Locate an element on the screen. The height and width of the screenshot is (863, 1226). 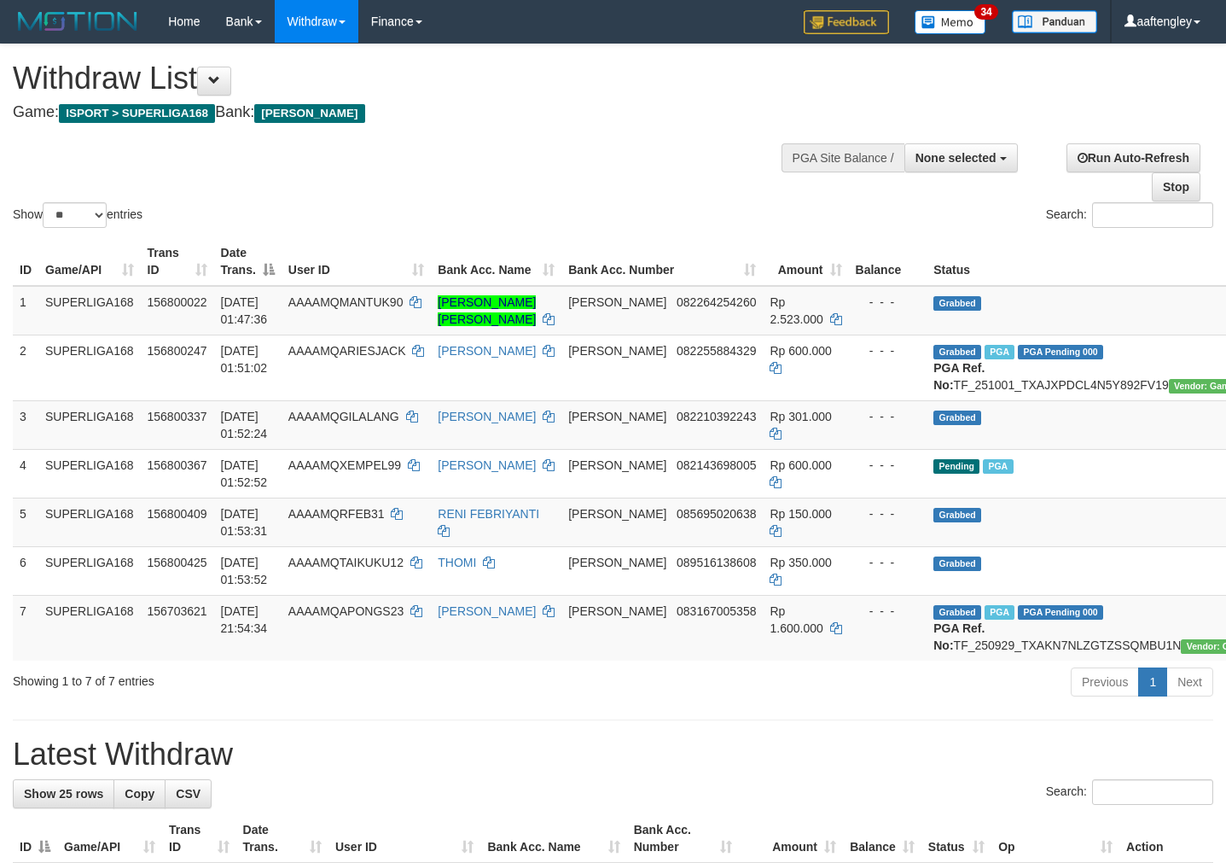
span: AAAAMQTAIKUKU12 is located at coordinates (346, 562).